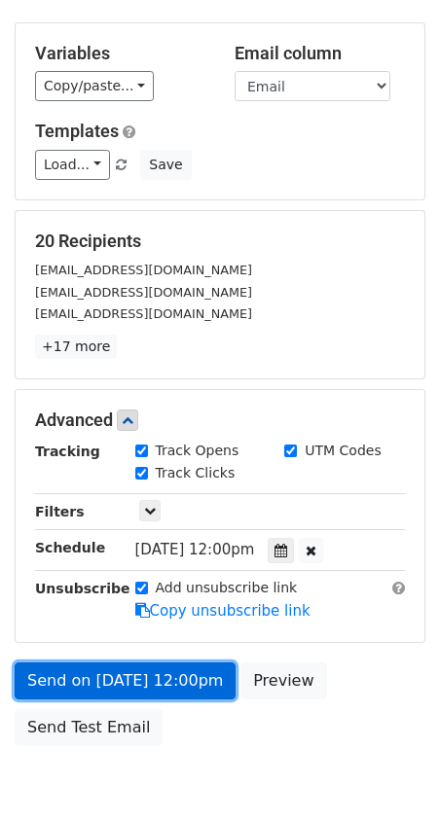 This screenshot has height=819, width=440. Describe the element at coordinates (283, 681) in the screenshot. I see `a: Preview` at that location.